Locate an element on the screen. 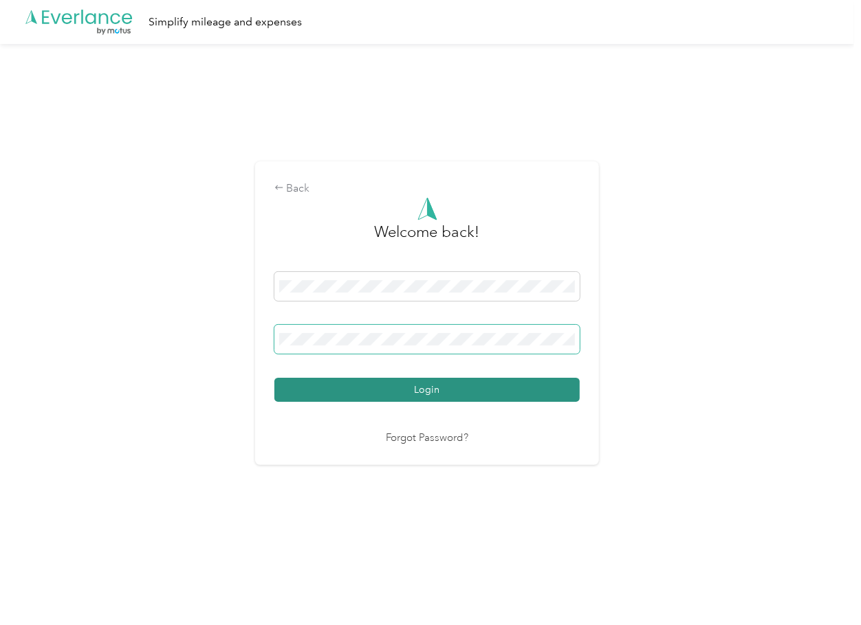 The width and height of the screenshot is (861, 625). a: Forgot Password? is located at coordinates (427, 439).